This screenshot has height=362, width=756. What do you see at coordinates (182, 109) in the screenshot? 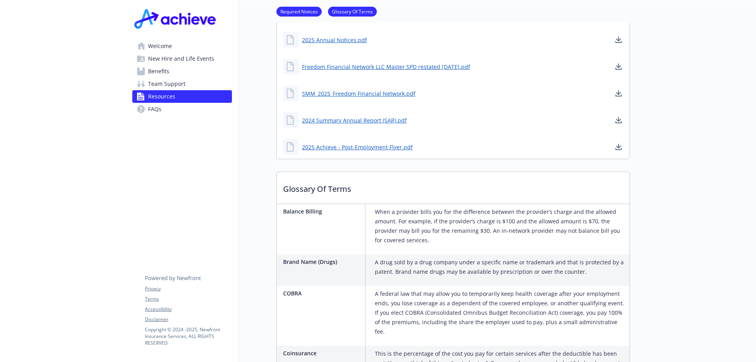
I see `a: FAQs` at bounding box center [182, 109].